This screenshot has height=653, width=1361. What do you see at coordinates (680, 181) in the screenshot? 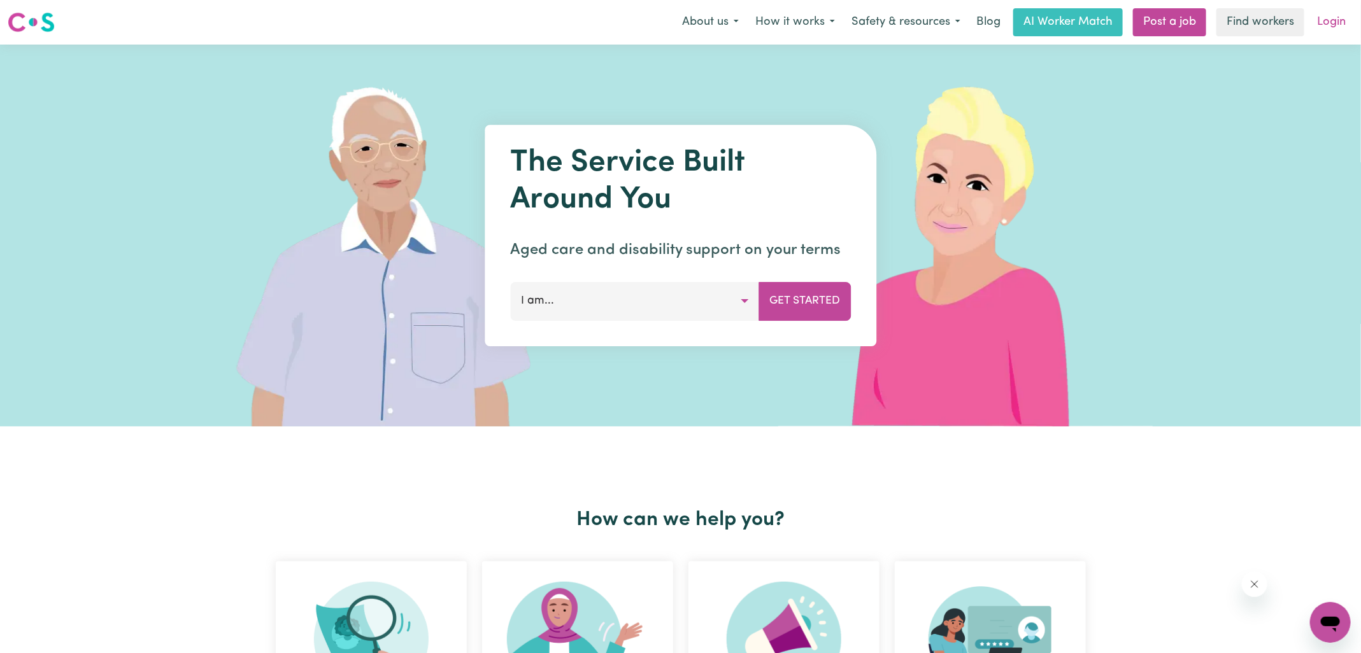
I see `h1: The Service Built Around You` at bounding box center [680, 181].